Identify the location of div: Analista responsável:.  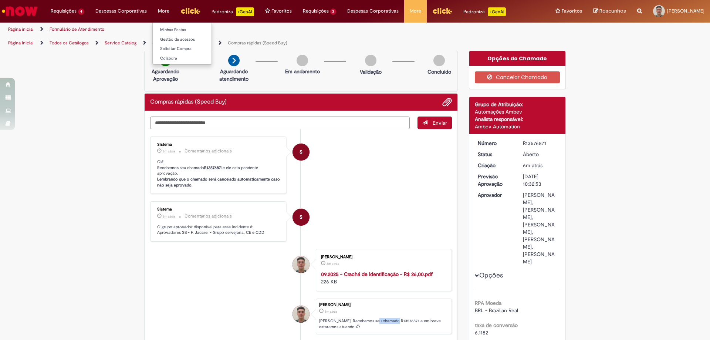
(518, 119).